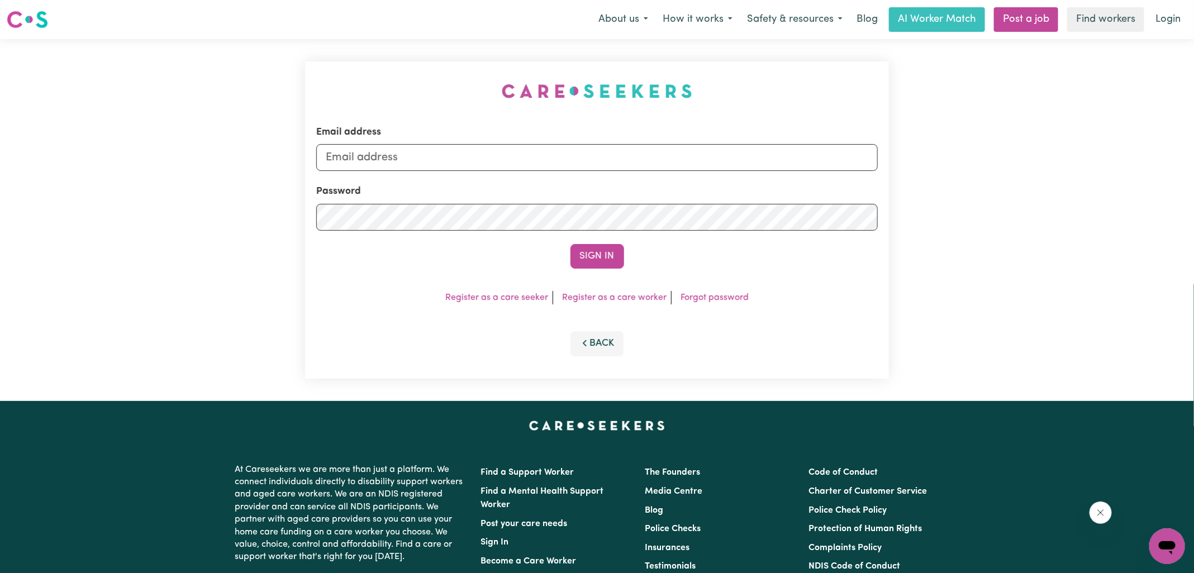 Image resolution: width=1194 pixels, height=573 pixels. What do you see at coordinates (597, 426) in the screenshot?
I see `a: Careseekers home page` at bounding box center [597, 426].